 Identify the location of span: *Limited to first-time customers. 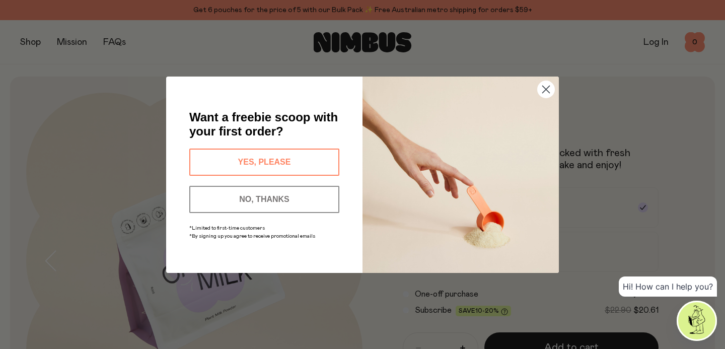
(227, 228).